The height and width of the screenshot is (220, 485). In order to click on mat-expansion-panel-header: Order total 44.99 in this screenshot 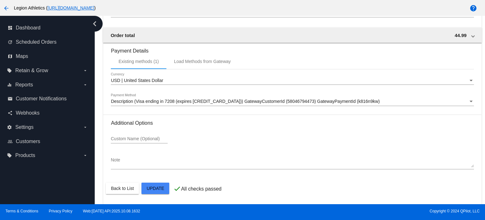, I will do `click(292, 35)`.